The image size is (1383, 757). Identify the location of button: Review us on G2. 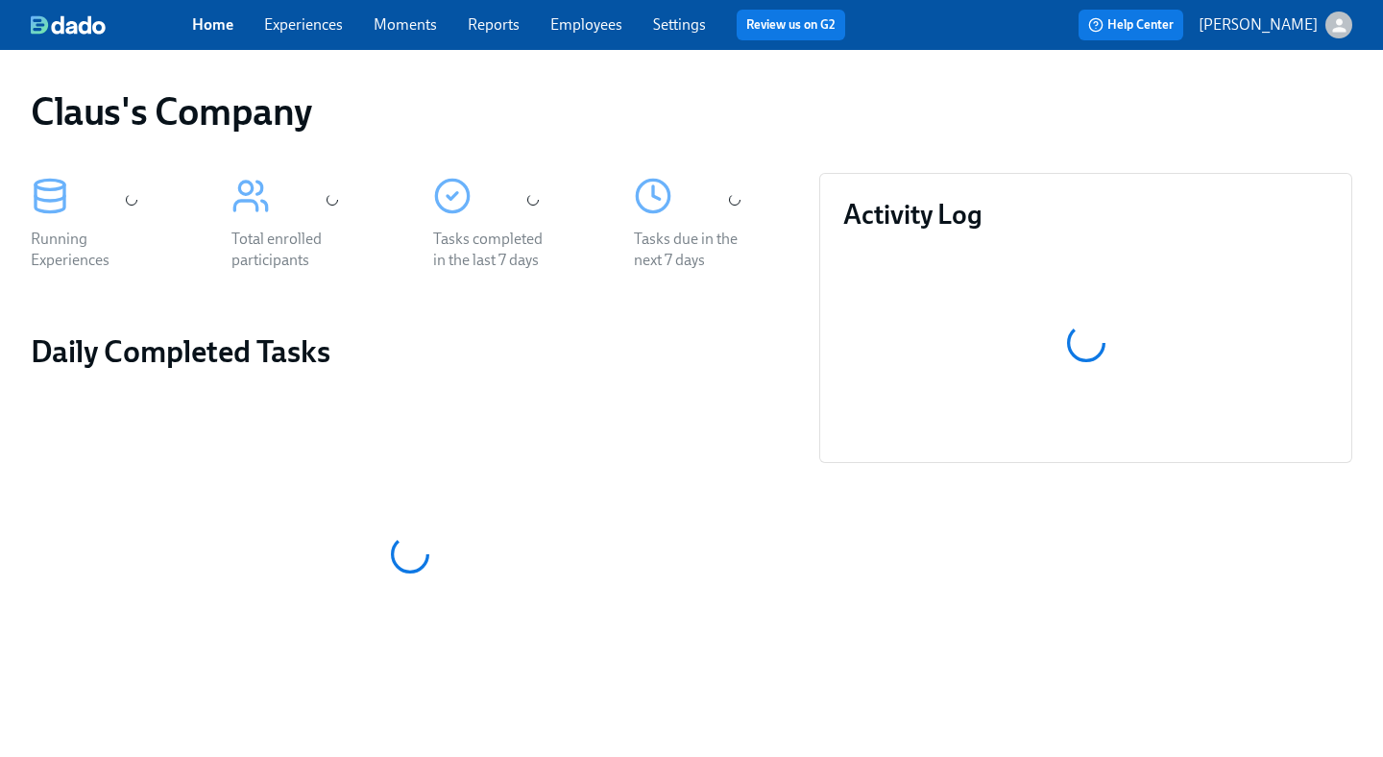
(790, 25).